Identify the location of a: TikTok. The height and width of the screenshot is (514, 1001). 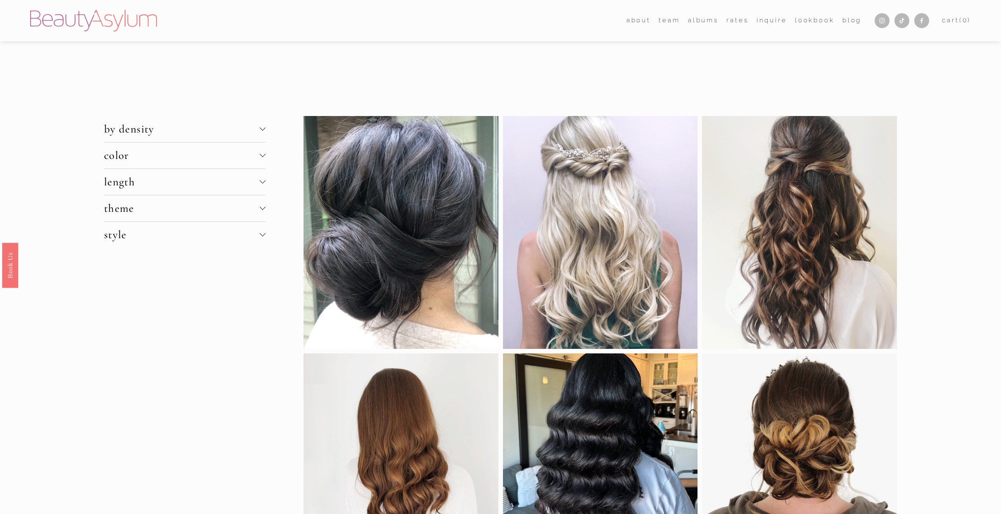
(902, 21).